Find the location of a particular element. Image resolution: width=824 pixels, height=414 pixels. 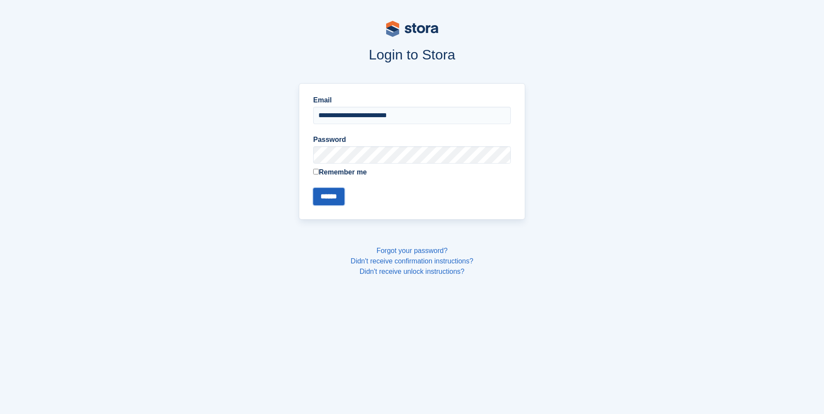

input: Remember me is located at coordinates (316, 171).